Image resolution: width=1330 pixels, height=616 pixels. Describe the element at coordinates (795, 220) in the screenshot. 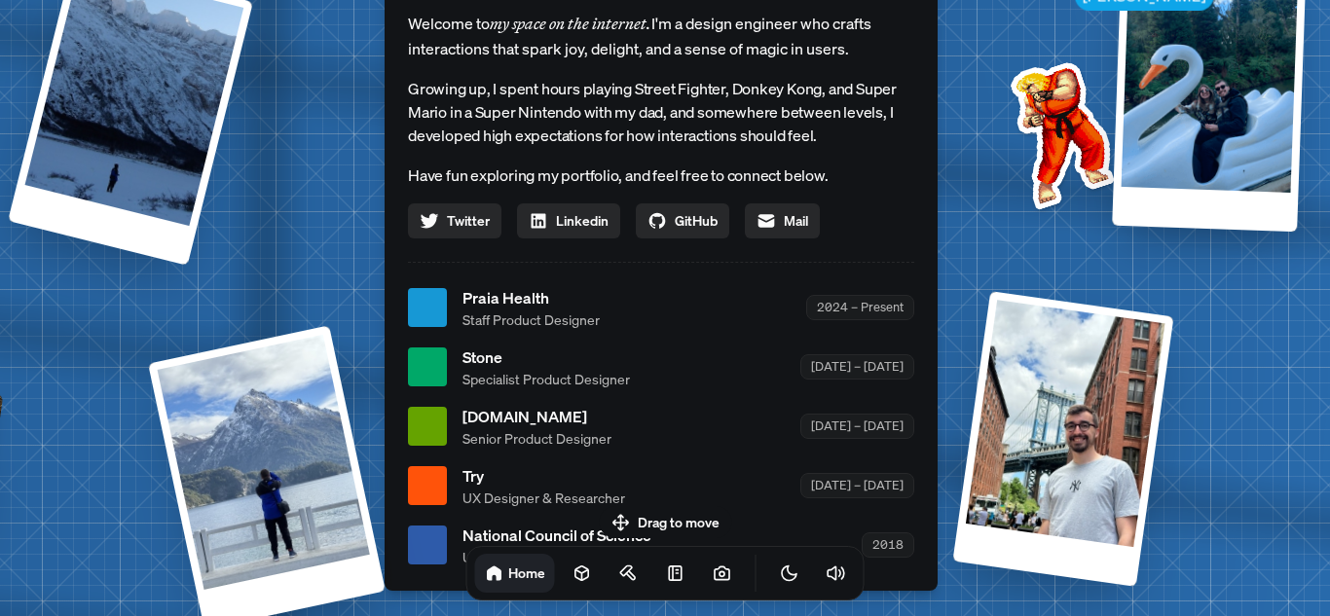

I see `span: Mail` at that location.